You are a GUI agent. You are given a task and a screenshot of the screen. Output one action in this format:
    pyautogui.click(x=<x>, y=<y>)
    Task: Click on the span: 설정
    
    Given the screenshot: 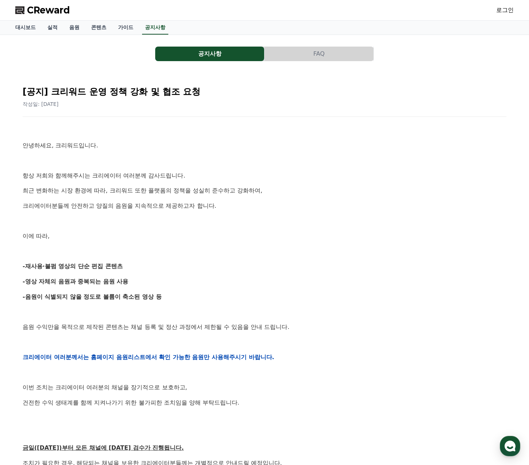 What is the action you would take?
    pyautogui.click(x=117, y=245)
    